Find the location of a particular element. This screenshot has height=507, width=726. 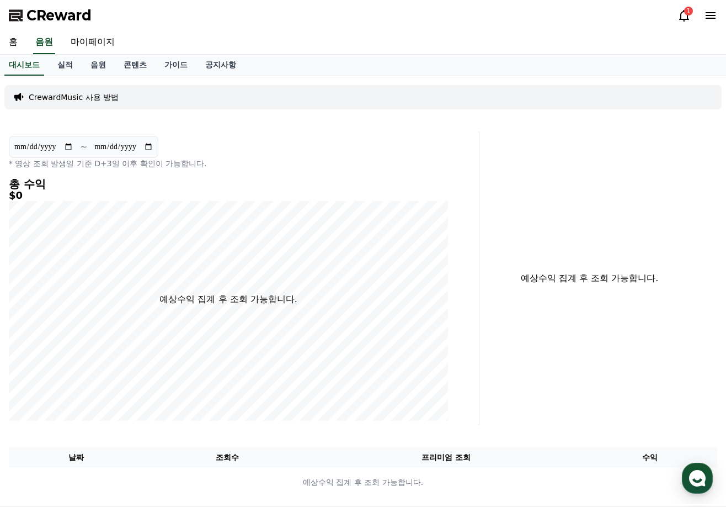

h4: 총 수익 is located at coordinates (228, 184).